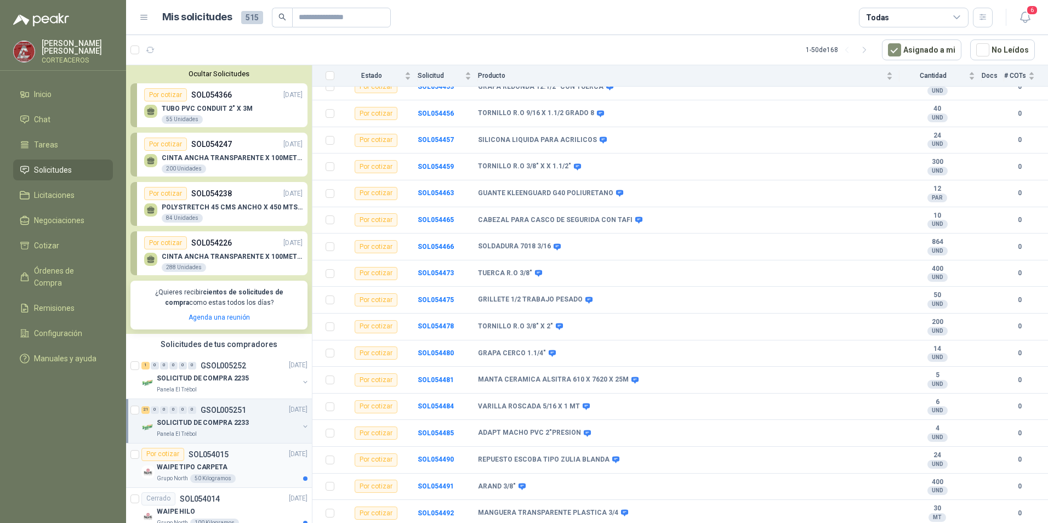  What do you see at coordinates (63, 245) in the screenshot?
I see `a: Cotizar` at bounding box center [63, 245].